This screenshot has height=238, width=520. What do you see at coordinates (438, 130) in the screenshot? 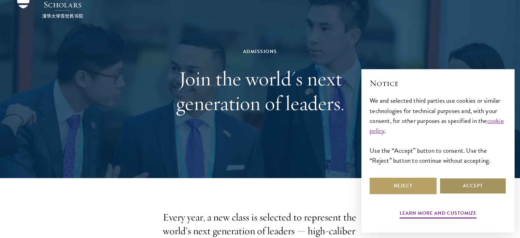
I see `div: We and selected third parties use cookies or similar technologies for technical purposes and, wit...` at bounding box center [438, 130].